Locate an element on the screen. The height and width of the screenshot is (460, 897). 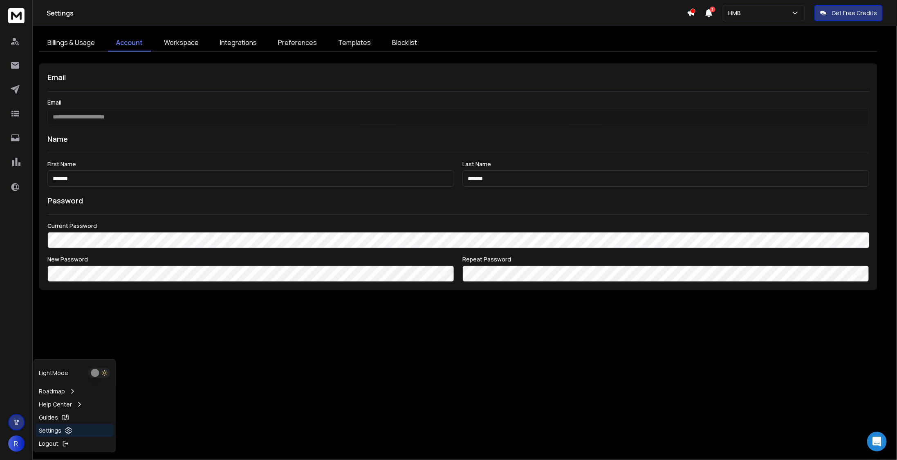
p: Help Center is located at coordinates (56, 405).